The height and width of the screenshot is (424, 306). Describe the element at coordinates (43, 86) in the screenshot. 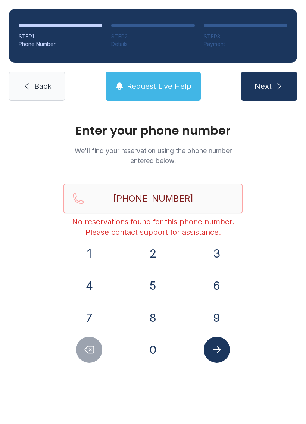

I see `span: Back` at that location.